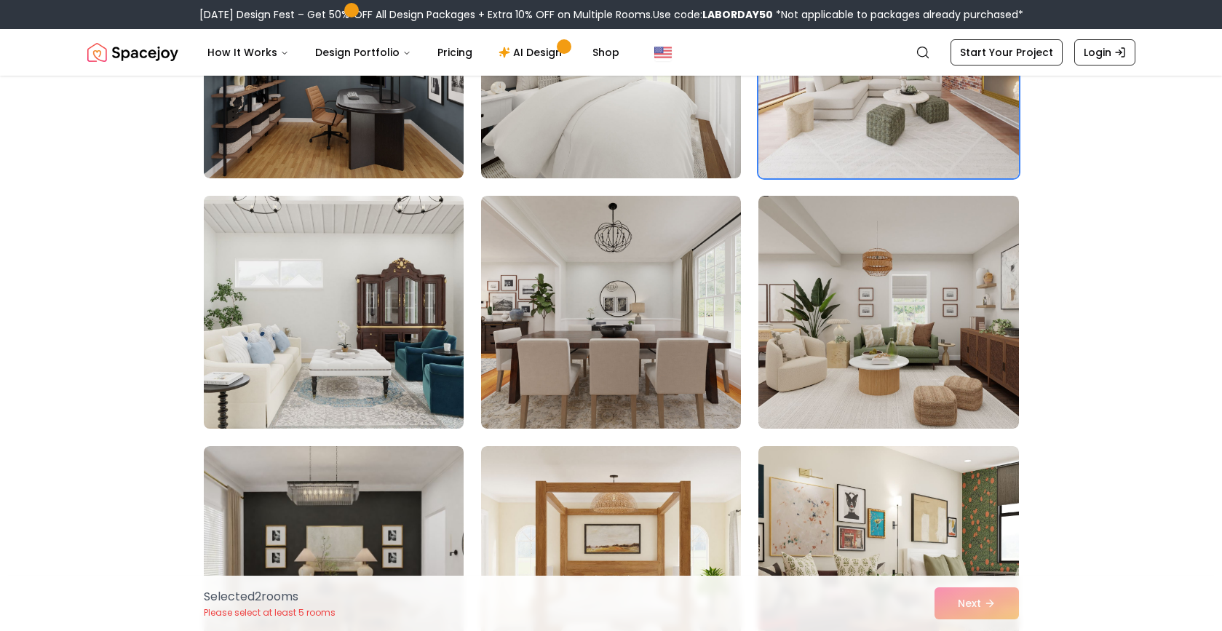 The height and width of the screenshot is (631, 1222). I want to click on img: Room room-13, so click(333, 312).